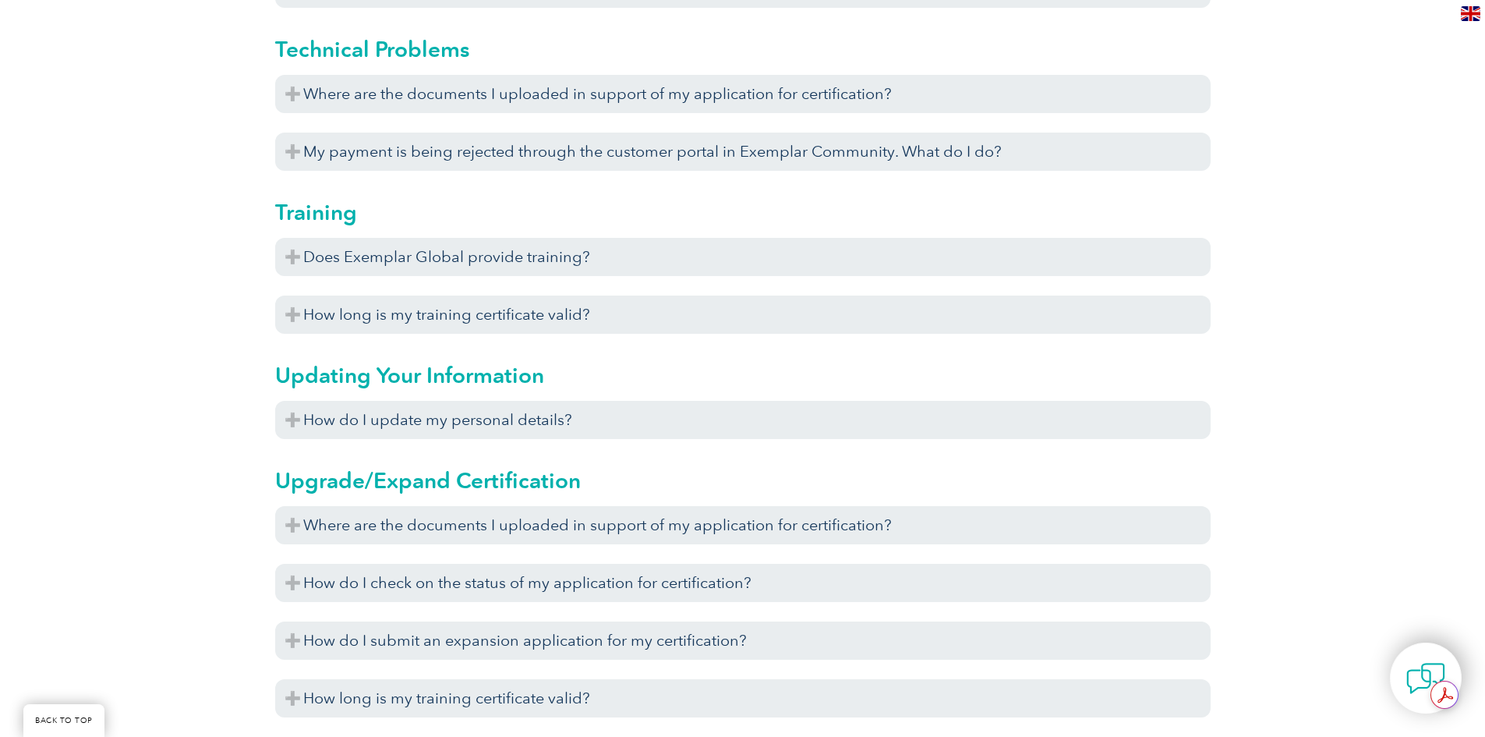 The width and height of the screenshot is (1485, 737). Describe the element at coordinates (1470, 13) in the screenshot. I see `img: en` at that location.